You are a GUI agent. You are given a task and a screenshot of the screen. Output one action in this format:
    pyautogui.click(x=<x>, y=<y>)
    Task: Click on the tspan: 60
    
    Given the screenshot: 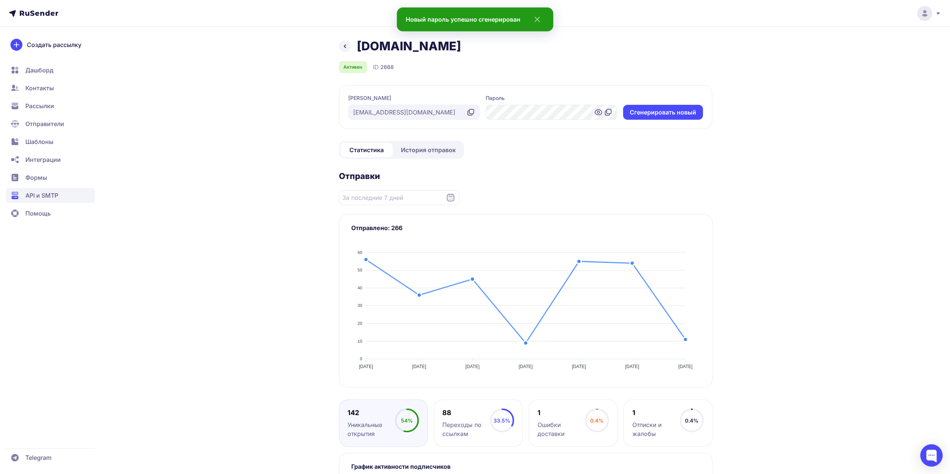 What is the action you would take?
    pyautogui.click(x=359, y=253)
    